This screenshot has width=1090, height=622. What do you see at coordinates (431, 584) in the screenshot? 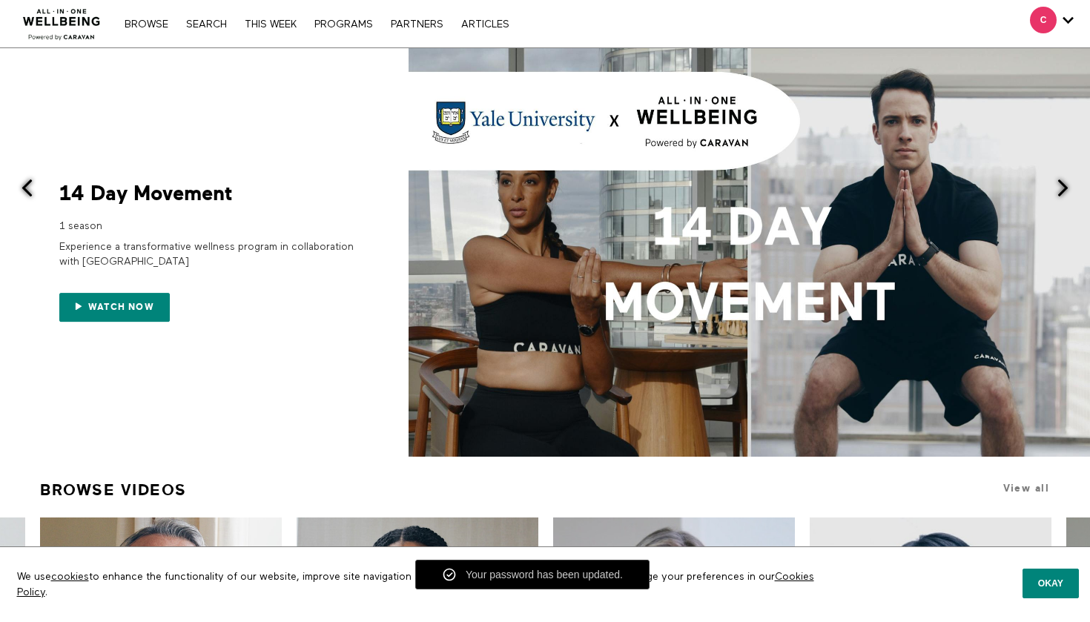
I see `p: We use to enhance the functionality of our website, improve site navigation and assist in our mar...` at bounding box center [431, 584].